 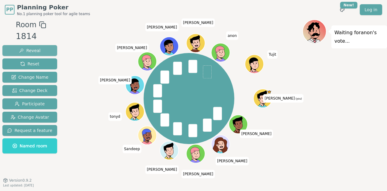 I want to click on span: No.1 planning poker tool for agile teams, so click(x=54, y=14).